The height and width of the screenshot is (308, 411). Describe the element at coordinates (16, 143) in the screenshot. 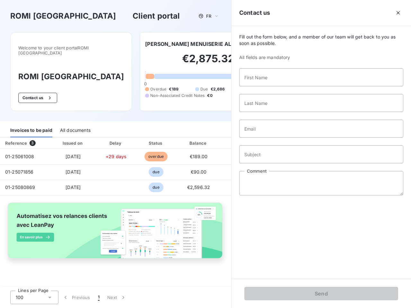

I see `div: Reference` at that location.